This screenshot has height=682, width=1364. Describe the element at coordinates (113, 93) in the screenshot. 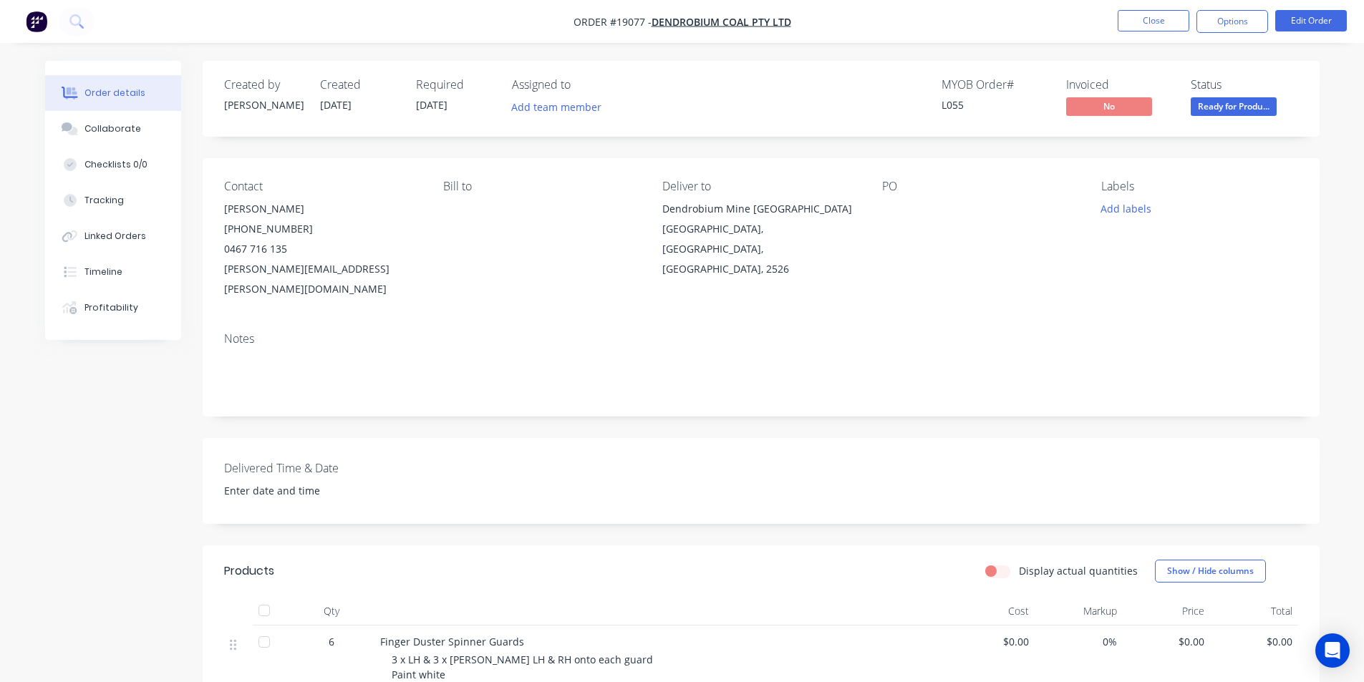

I see `button: Order details` at that location.